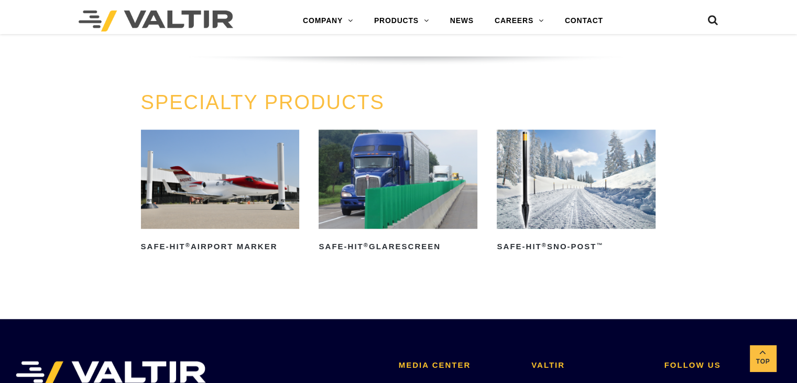 The height and width of the screenshot is (383, 797). I want to click on a: Safe-Hit®Sno-Post™, so click(576, 192).